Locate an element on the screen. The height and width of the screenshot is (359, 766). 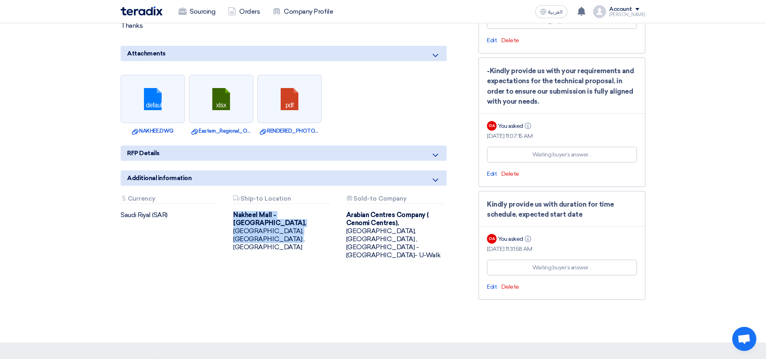
div: Kindly provide us with duration for time schedule, expected start date is located at coordinates (562, 210).